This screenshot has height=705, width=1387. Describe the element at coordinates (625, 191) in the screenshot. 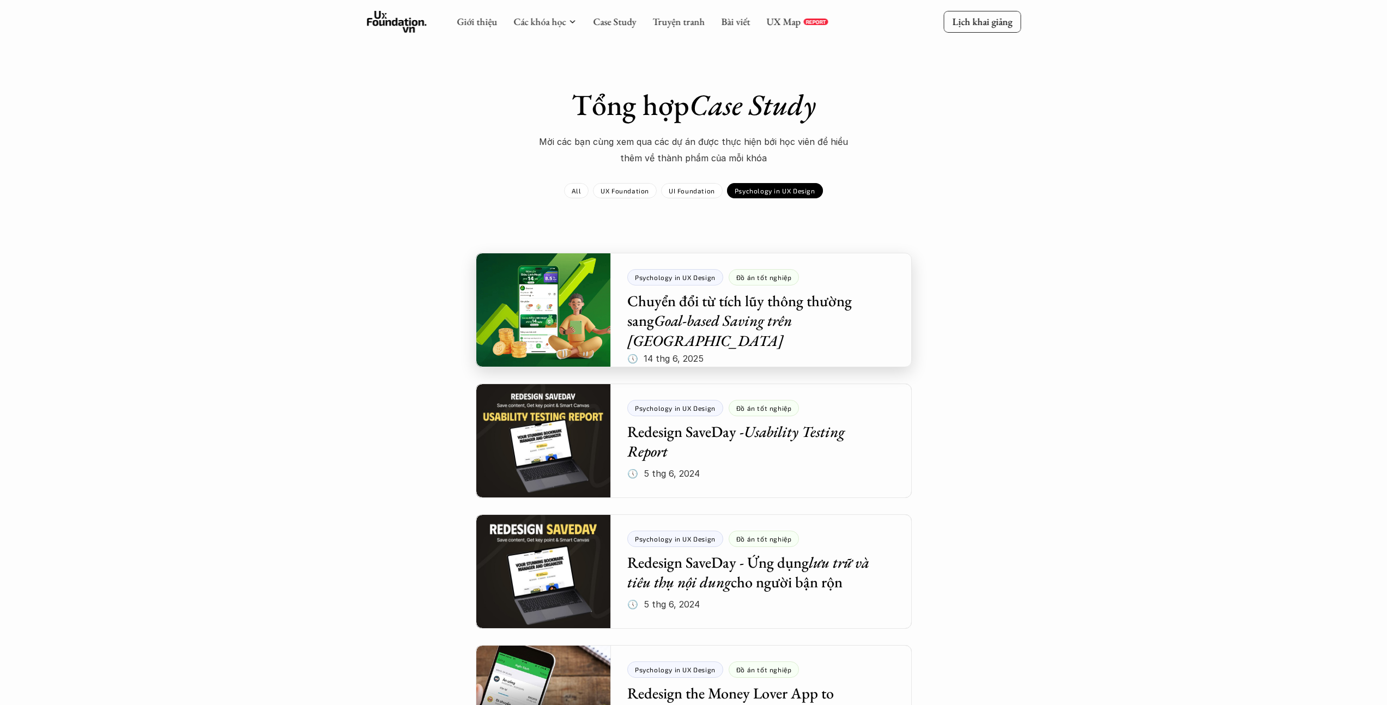

I see `p: UX Foundation` at that location.